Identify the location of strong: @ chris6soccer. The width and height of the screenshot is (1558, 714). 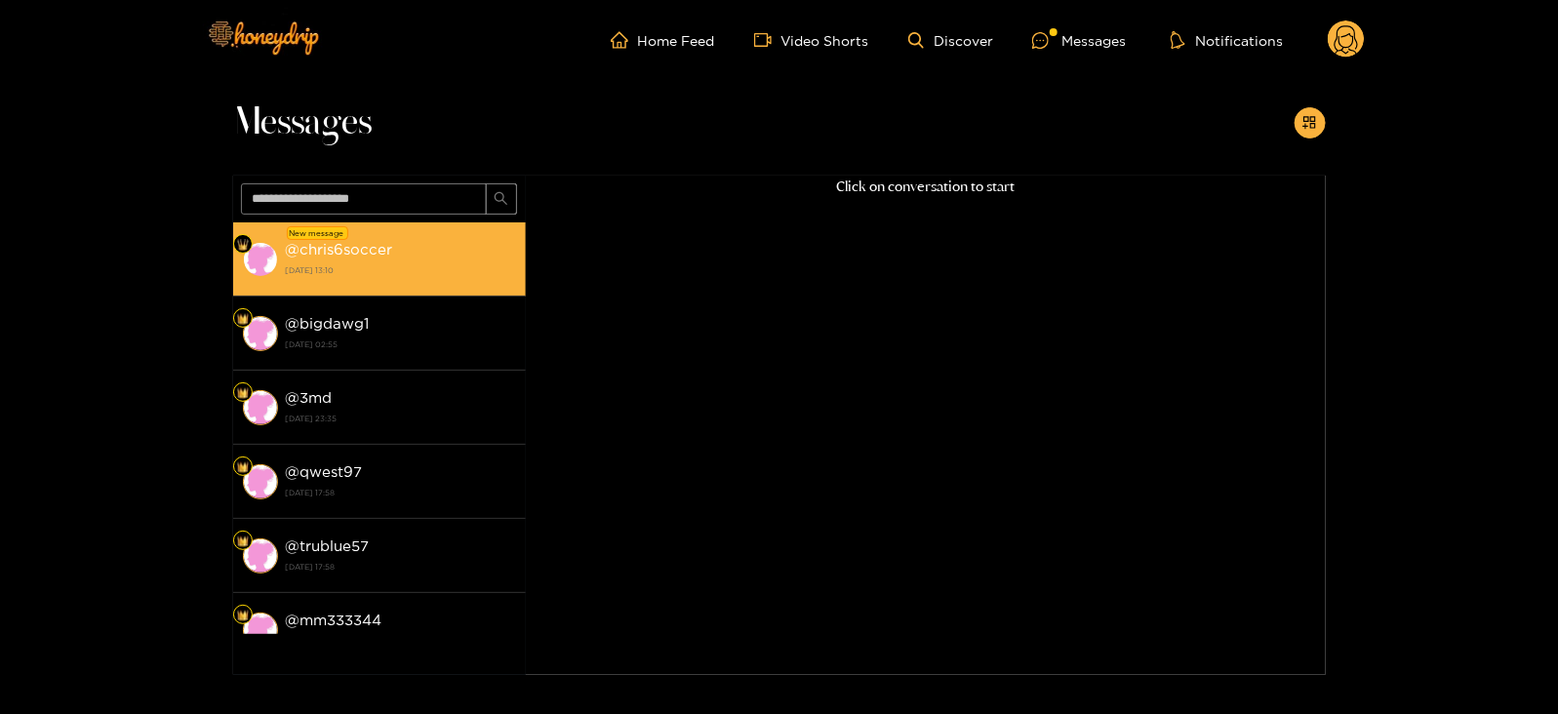
(340, 249).